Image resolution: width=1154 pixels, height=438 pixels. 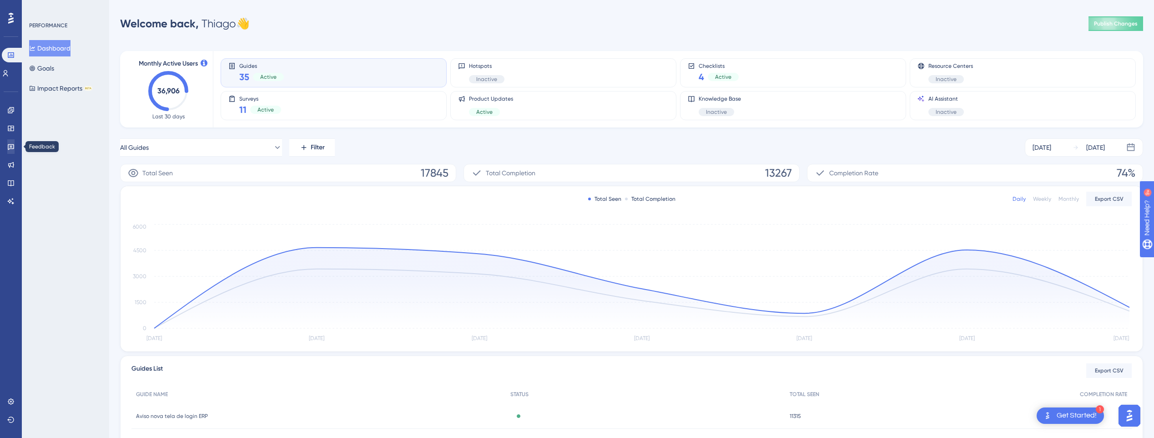 I want to click on span: Filter, so click(x=318, y=147).